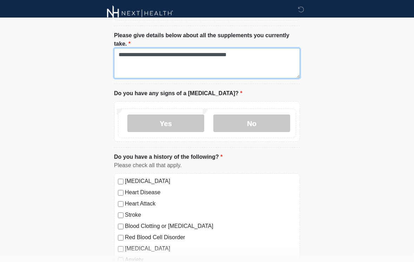 This screenshot has width=414, height=262. Describe the element at coordinates (210, 237) in the screenshot. I see `label: Red Blood Cell Disorder` at that location.